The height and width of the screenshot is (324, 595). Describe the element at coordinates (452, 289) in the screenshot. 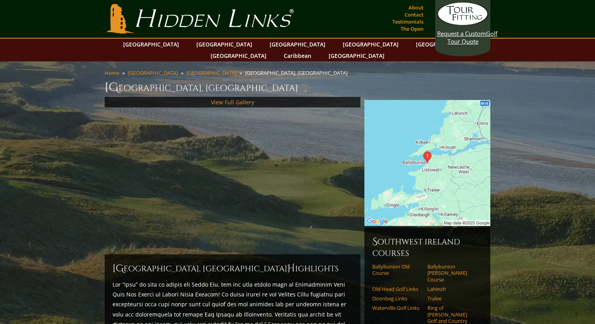

I see `a: Lahinch` at that location.